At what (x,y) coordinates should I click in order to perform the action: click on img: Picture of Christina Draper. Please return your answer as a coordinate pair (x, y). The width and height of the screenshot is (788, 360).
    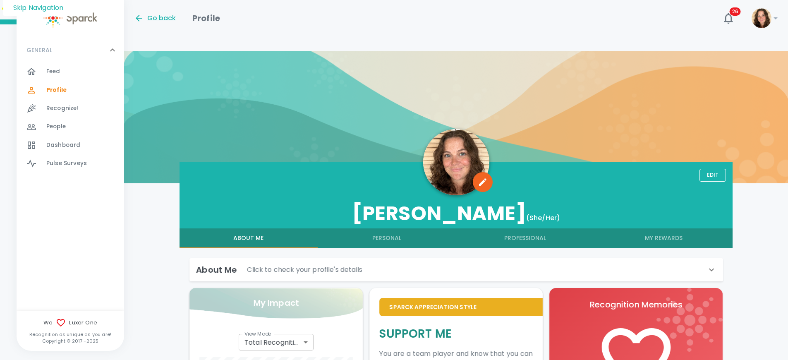
    Looking at the image, I should click on (456, 162).